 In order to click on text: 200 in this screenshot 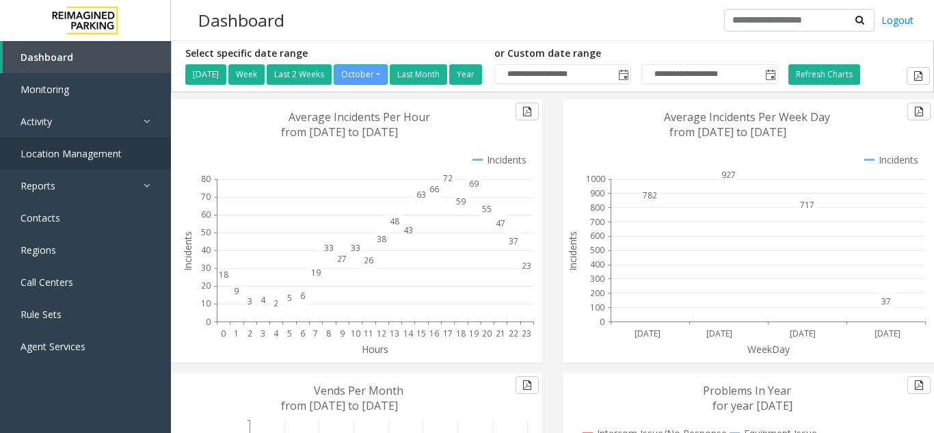, I will do `click(597, 293)`.